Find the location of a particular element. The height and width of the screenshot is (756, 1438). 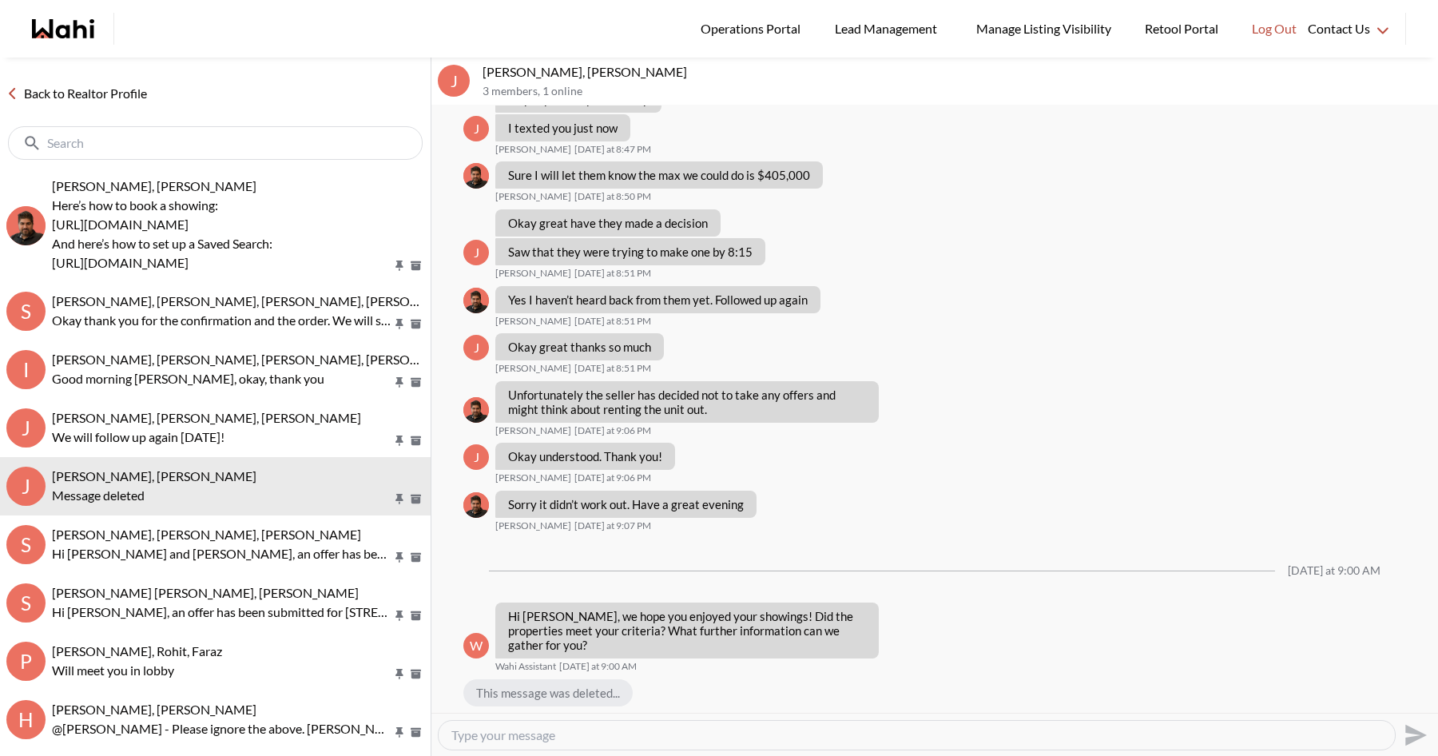

p: Okay great thanks so much is located at coordinates (579, 347).